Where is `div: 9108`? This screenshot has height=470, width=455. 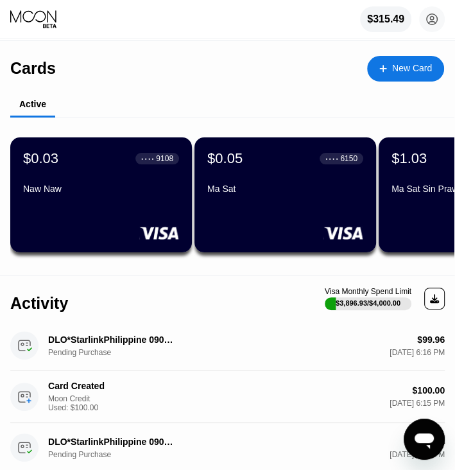 div: 9108 is located at coordinates (164, 158).